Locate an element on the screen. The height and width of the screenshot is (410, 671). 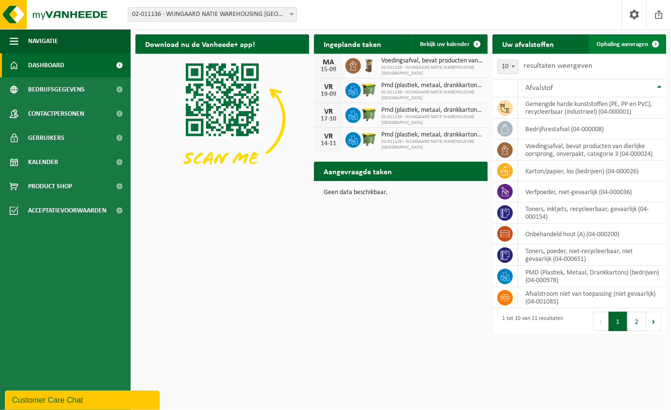
td: verfpoeder, niet-gevaarlijk (04-000036) is located at coordinates (592, 191).